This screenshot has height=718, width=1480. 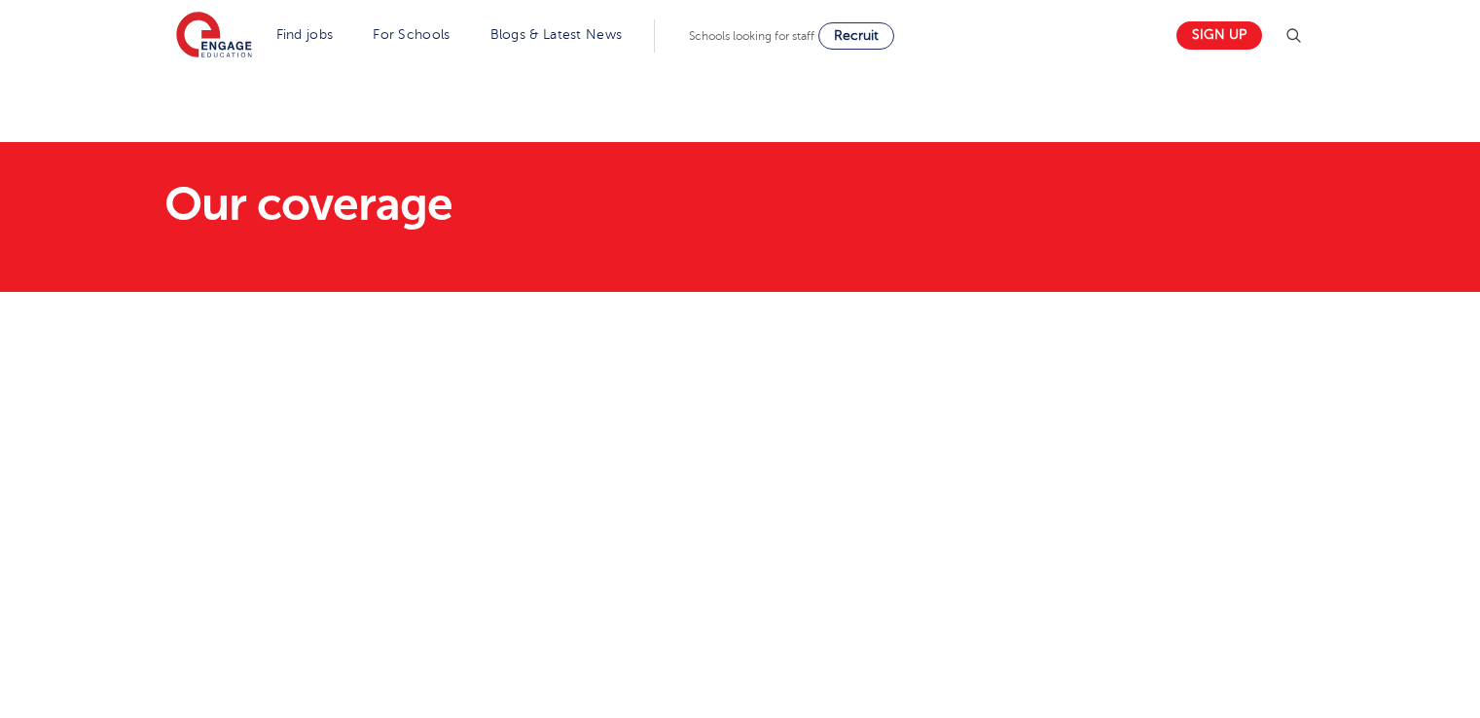 I want to click on a: Blogs & Latest News, so click(x=557, y=34).